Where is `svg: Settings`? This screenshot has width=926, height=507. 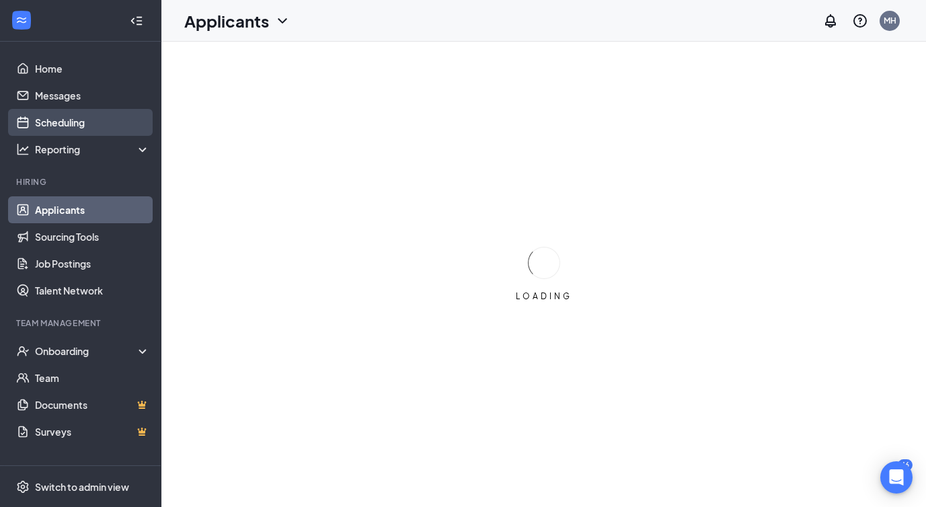
svg: Settings is located at coordinates (23, 487).